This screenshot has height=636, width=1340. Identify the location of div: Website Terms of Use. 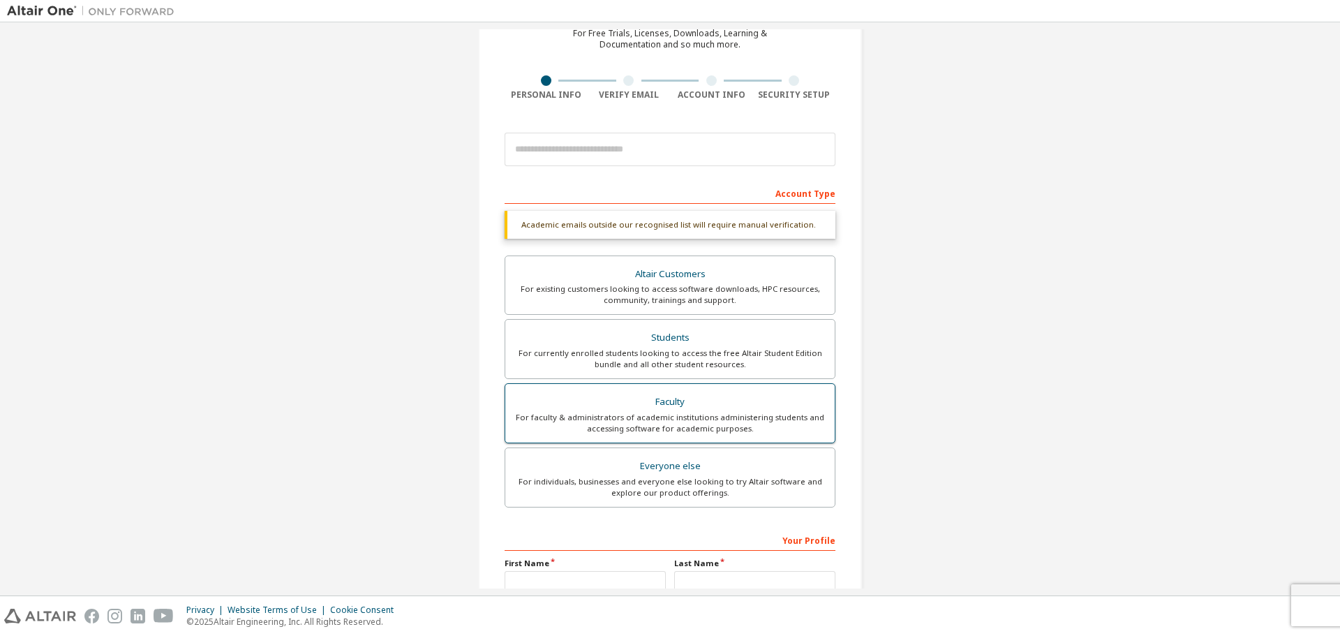
(278, 610).